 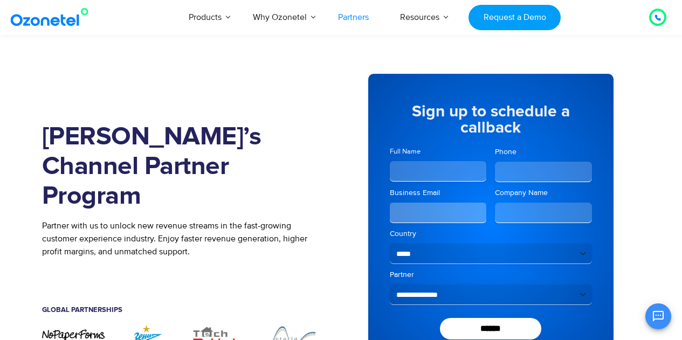 I want to click on p: Partner with us to unlock new revenue streams in the fast-growing customer experience industry. E..., so click(x=183, y=239).